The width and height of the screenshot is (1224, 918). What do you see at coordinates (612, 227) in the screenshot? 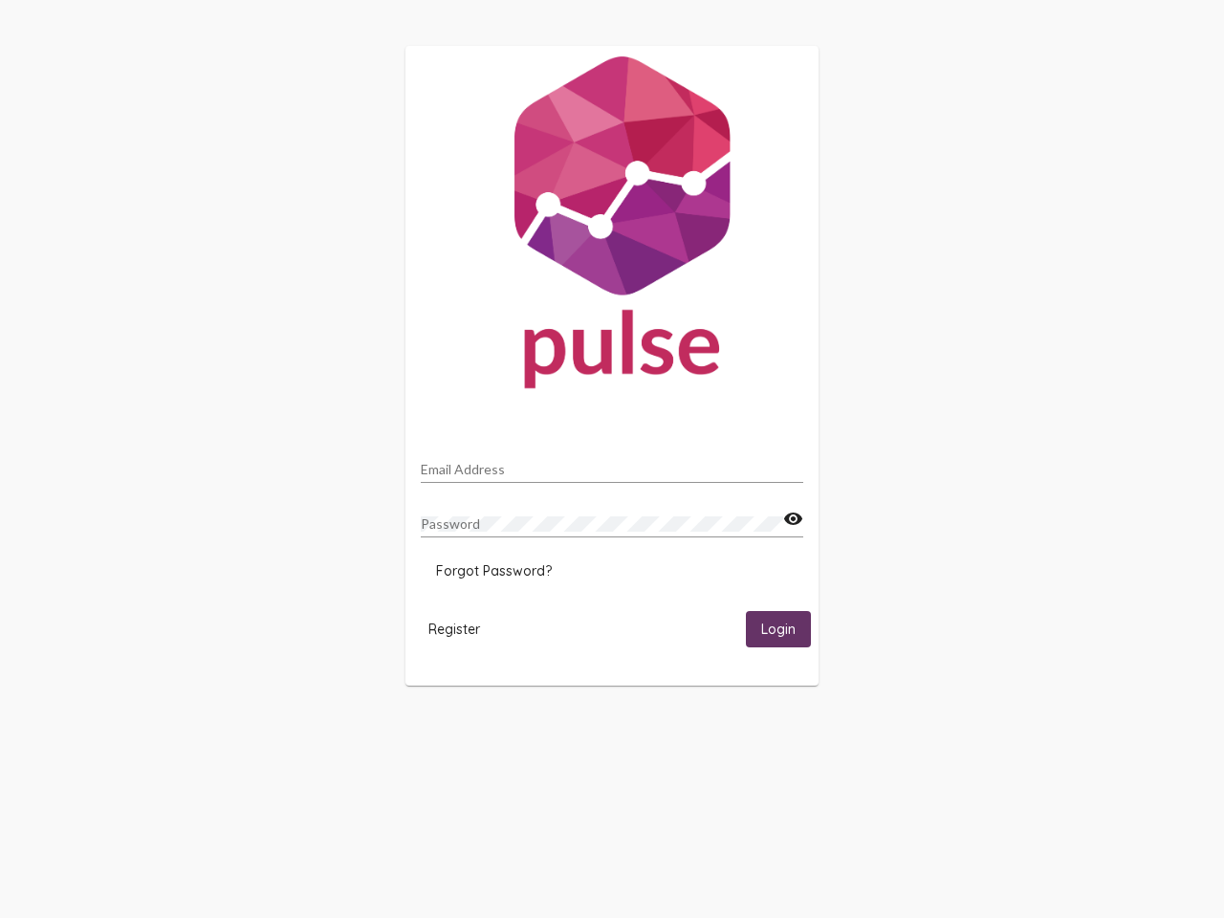
I see `img: Pulse For Good Logo` at bounding box center [612, 227].